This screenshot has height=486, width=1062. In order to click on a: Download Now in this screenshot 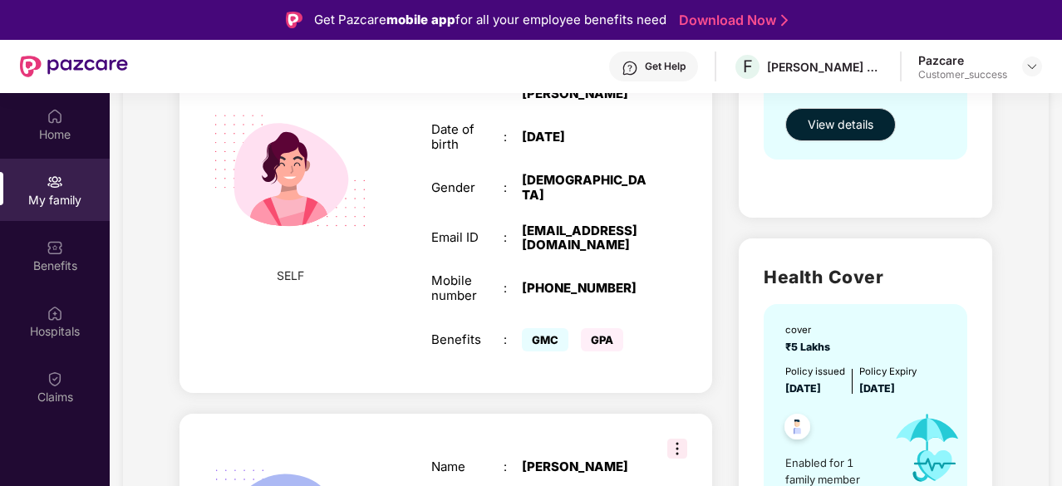, I will do `click(731, 20)`.